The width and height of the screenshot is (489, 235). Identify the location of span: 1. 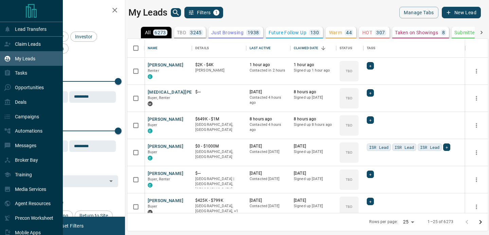
(216, 13).